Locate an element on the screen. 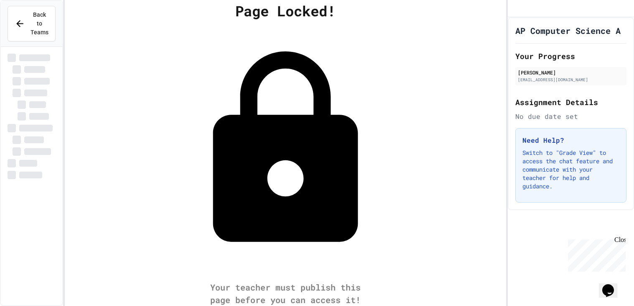 Image resolution: width=634 pixels, height=306 pixels. h2: Your Progress is located at coordinates (571, 56).